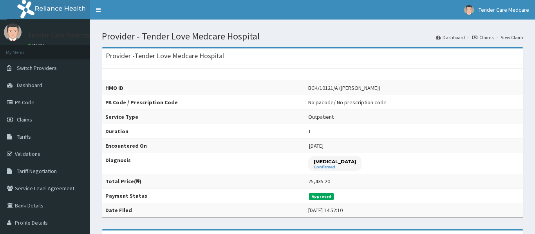 Image resolution: width=535 pixels, height=234 pixels. Describe the element at coordinates (335, 167) in the screenshot. I see `small: Confirmed` at that location.